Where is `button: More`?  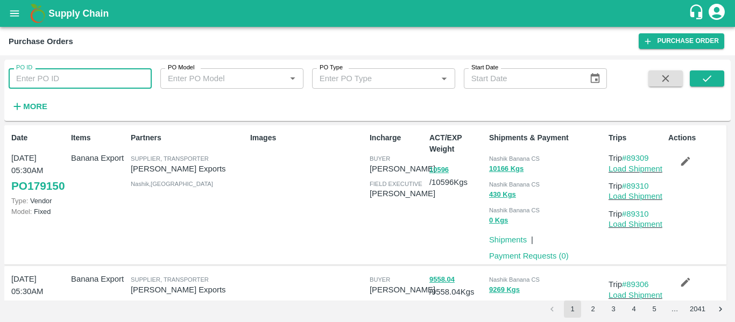
button: More is located at coordinates (29, 107).